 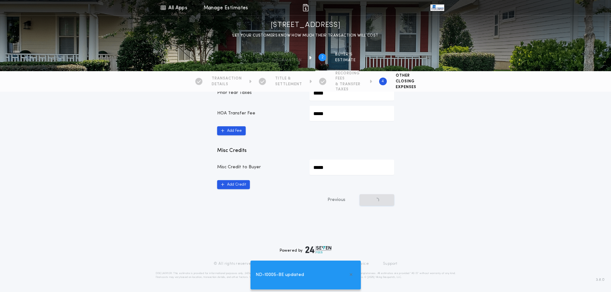 What do you see at coordinates (287, 55) in the screenshot?
I see `span: Property` at bounding box center [287, 55].